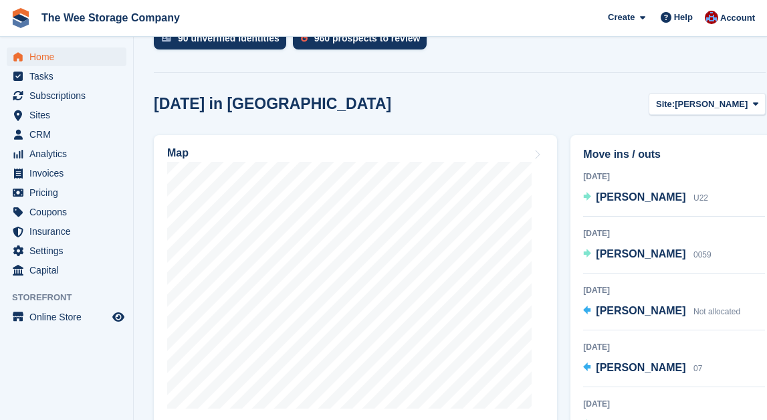 The image size is (767, 420). Describe the element at coordinates (72, 298) in the screenshot. I see `span: Storefront` at that location.